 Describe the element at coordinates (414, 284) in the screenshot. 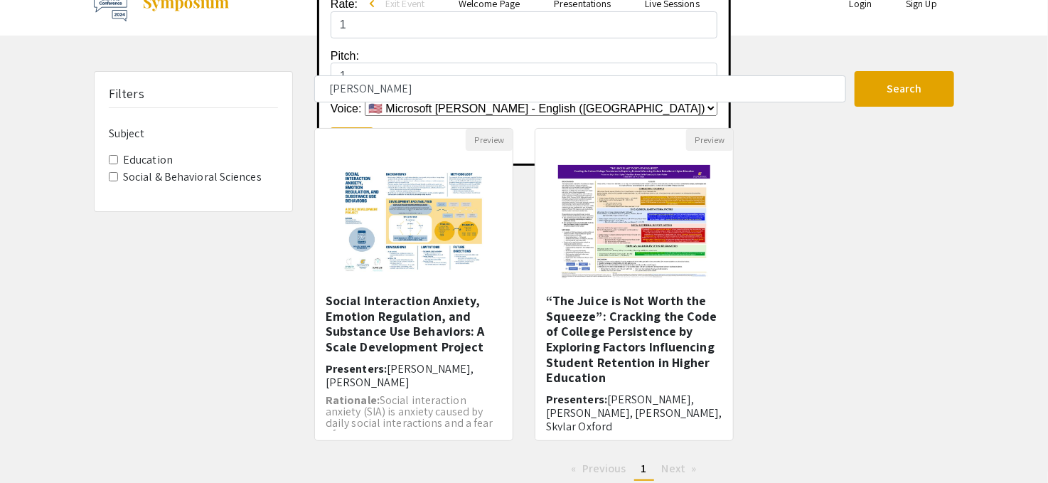

I see `div: Open Presentation <p>Social Interaction Anxiety, Emotion Regulation, and Substance Use Behaviors:...` at that location.